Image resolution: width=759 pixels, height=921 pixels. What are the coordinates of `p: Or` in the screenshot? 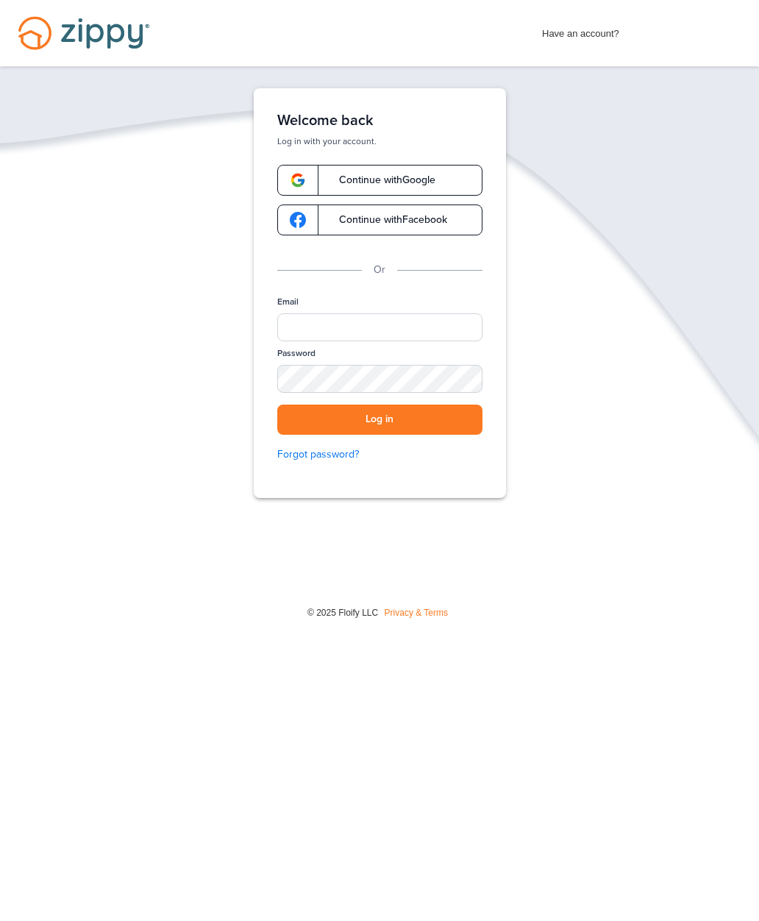 It's located at (380, 270).